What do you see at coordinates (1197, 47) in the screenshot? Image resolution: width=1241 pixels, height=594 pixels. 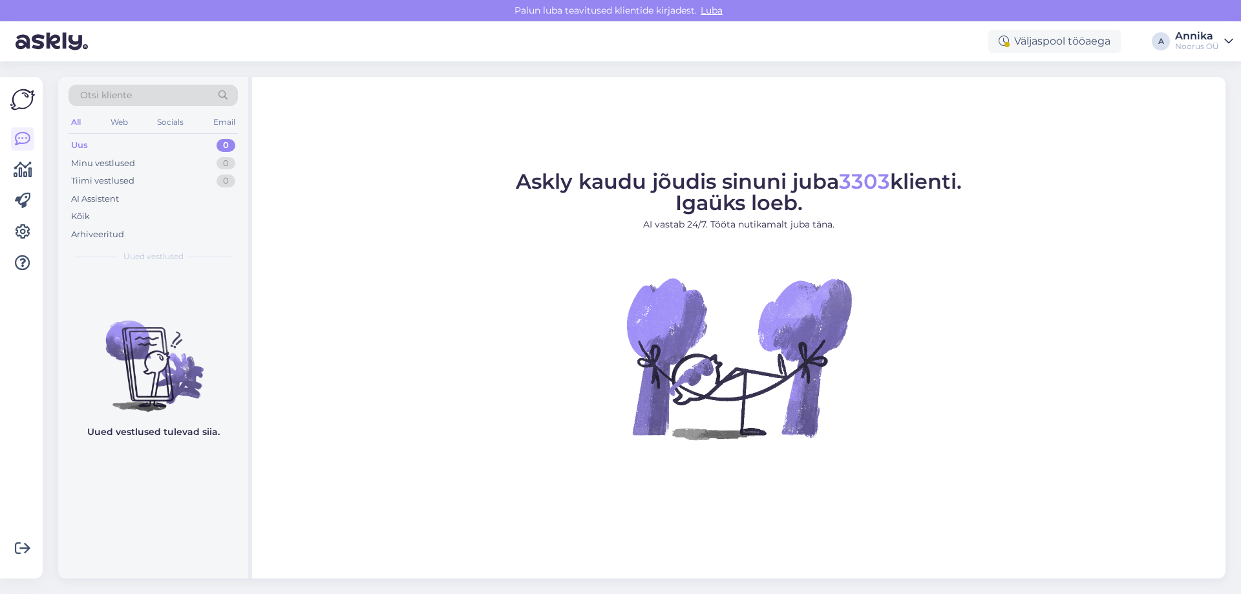 I see `div: Noorus OÜ` at bounding box center [1197, 47].